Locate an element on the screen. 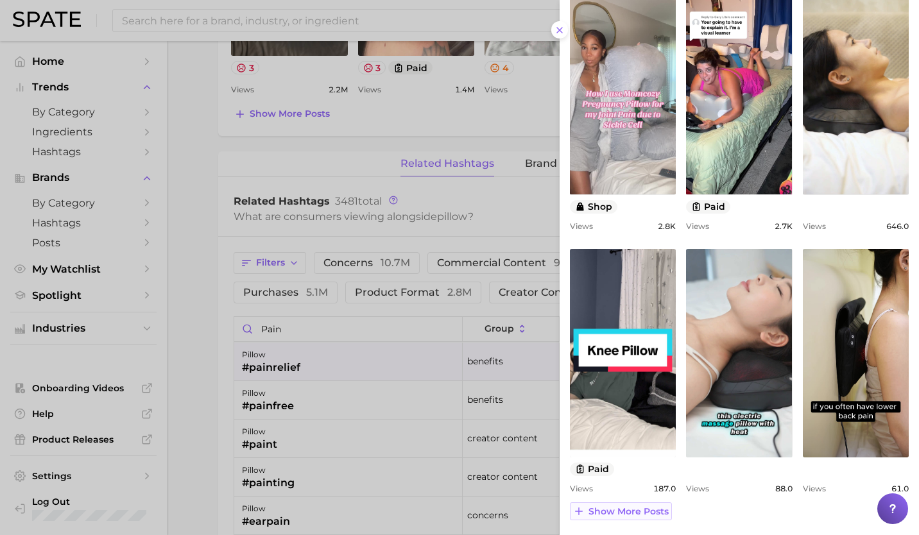 Image resolution: width=919 pixels, height=535 pixels. span: 187.0 is located at coordinates (664, 488).